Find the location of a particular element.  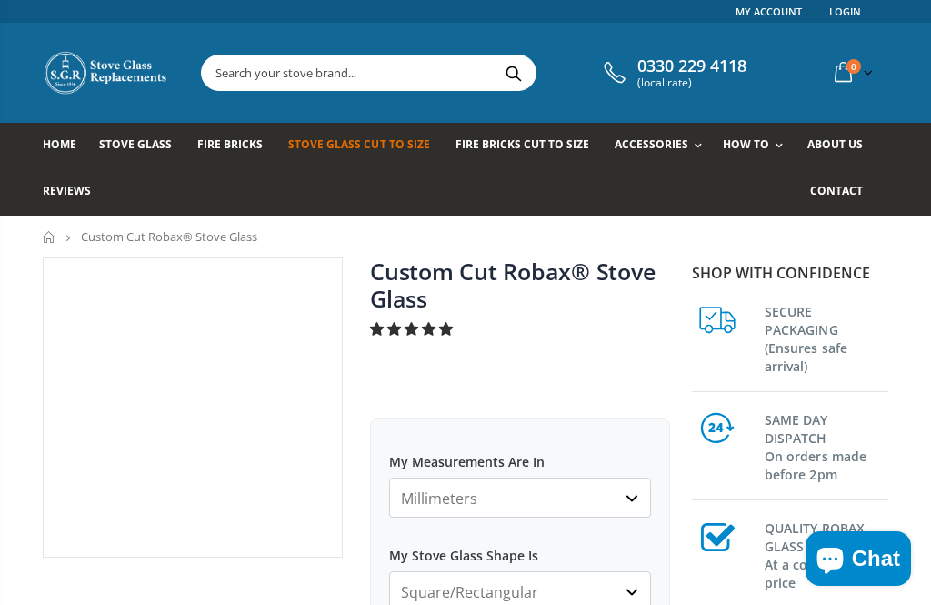

span: Contact is located at coordinates (837, 190).